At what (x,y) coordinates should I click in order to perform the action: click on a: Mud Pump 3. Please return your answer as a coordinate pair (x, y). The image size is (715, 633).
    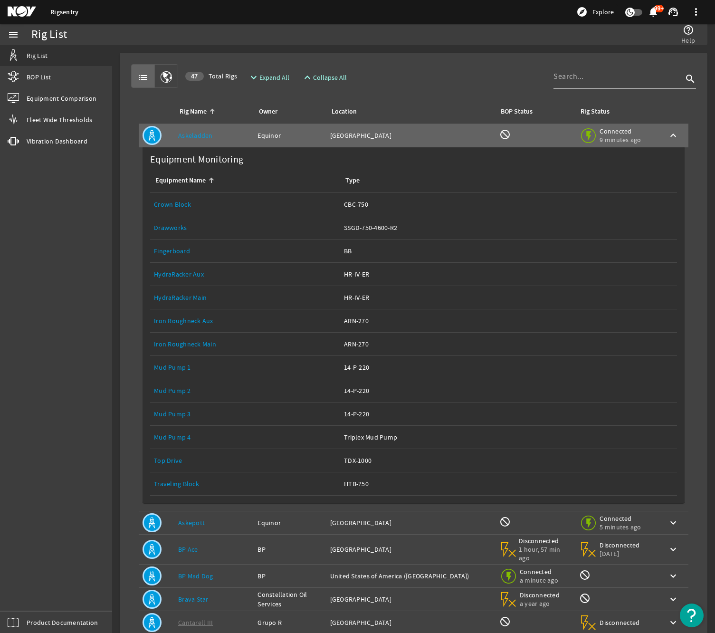
    Looking at the image, I should click on (172, 414).